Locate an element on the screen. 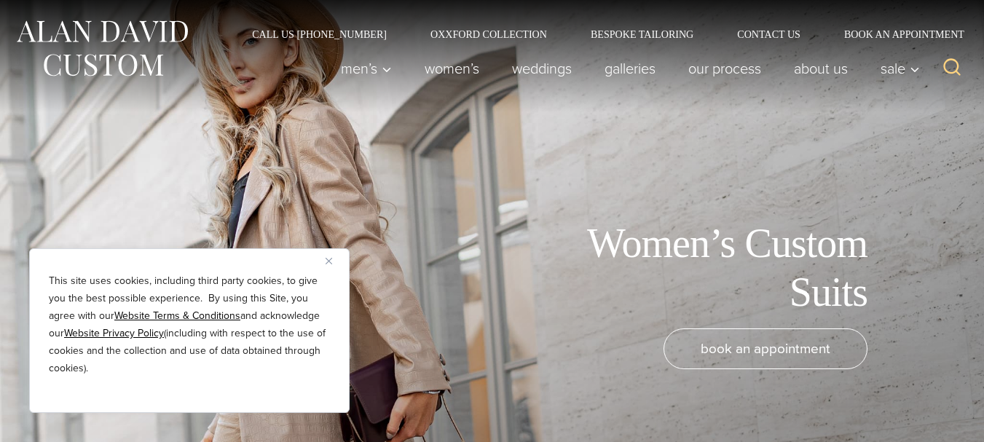  a: Oxxford Collection is located at coordinates (489, 34).